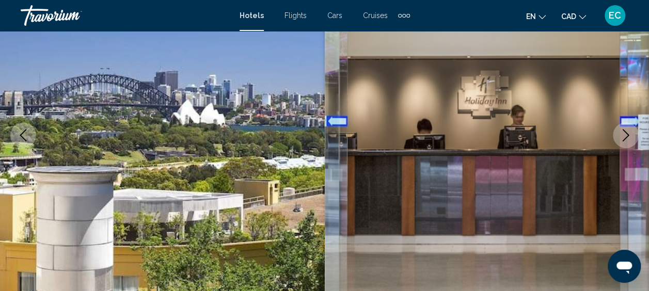  Describe the element at coordinates (251, 15) in the screenshot. I see `a: Hotels` at that location.